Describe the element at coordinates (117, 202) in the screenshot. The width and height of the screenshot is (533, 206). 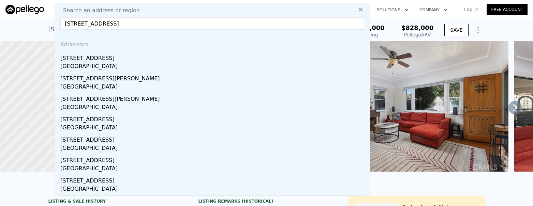
I see `div: LISTING & SALE HISTORY` at that location.